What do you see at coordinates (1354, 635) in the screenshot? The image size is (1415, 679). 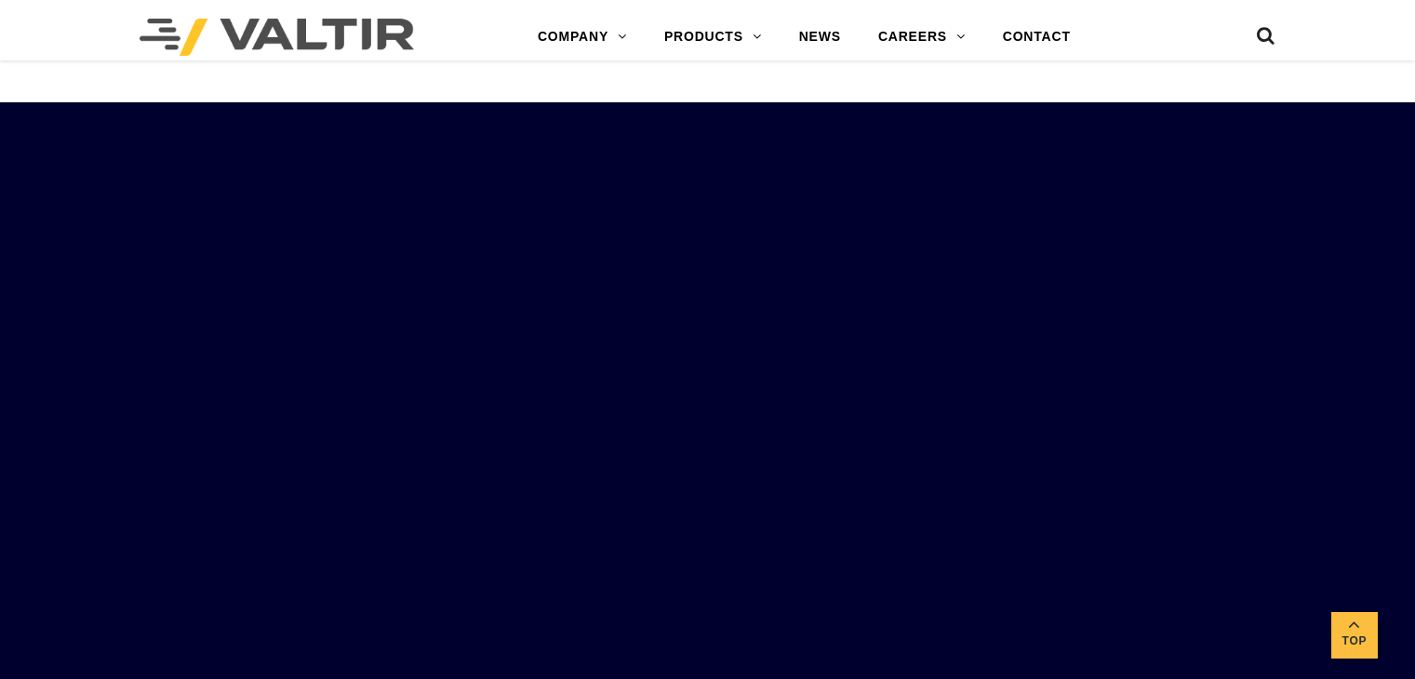 I see `a: Top` at bounding box center [1354, 635].